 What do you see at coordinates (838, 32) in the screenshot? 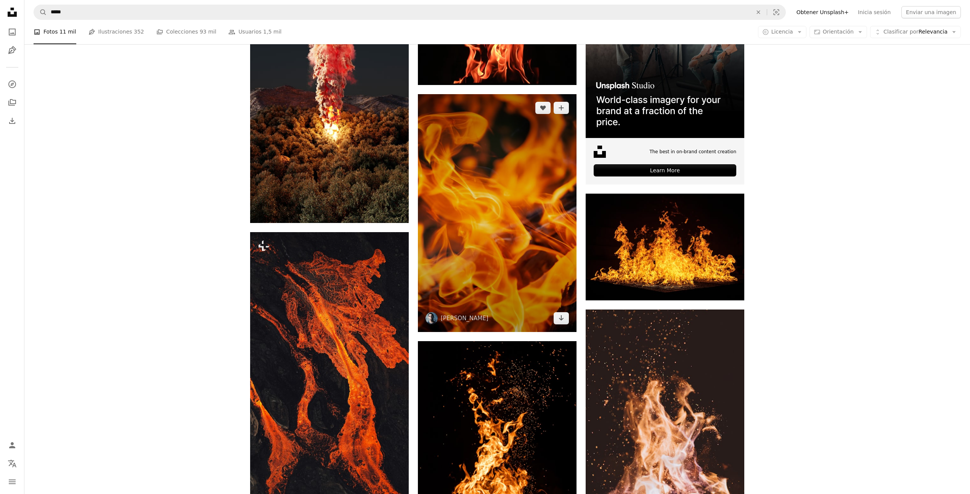
I see `span: Orientación` at bounding box center [838, 32].